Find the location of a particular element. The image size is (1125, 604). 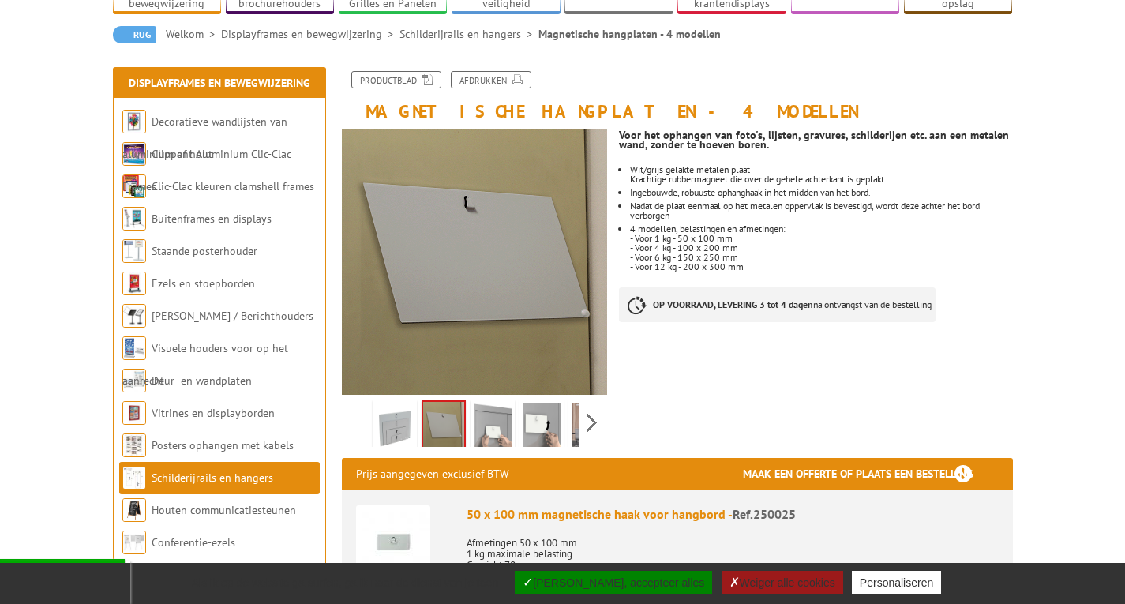

font: Afdrukken is located at coordinates (483, 81).